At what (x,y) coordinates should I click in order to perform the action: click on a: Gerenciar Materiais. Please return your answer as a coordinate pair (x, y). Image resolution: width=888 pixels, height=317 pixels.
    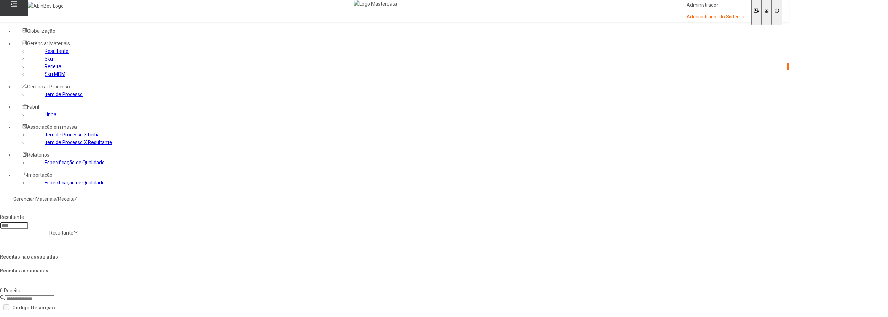
    Looking at the image, I should click on (34, 199).